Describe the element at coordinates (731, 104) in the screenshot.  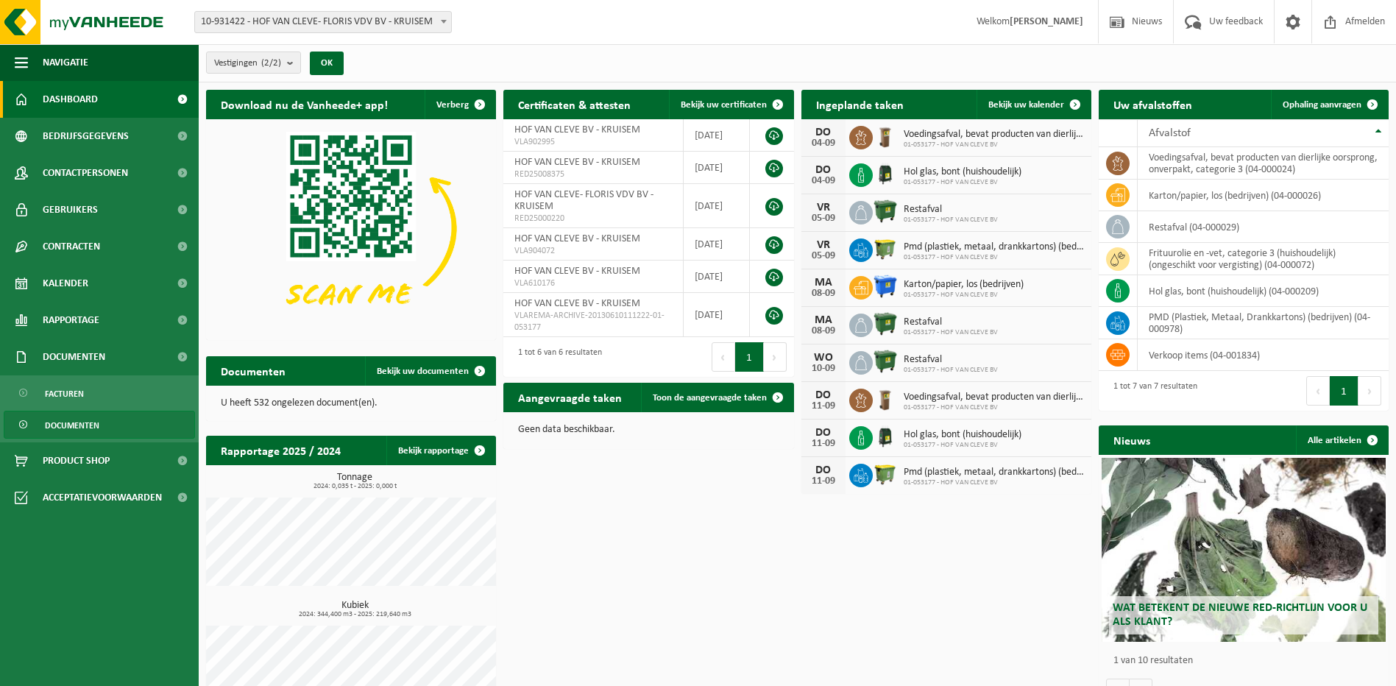
I see `a: Bekijk uw certificaten` at that location.